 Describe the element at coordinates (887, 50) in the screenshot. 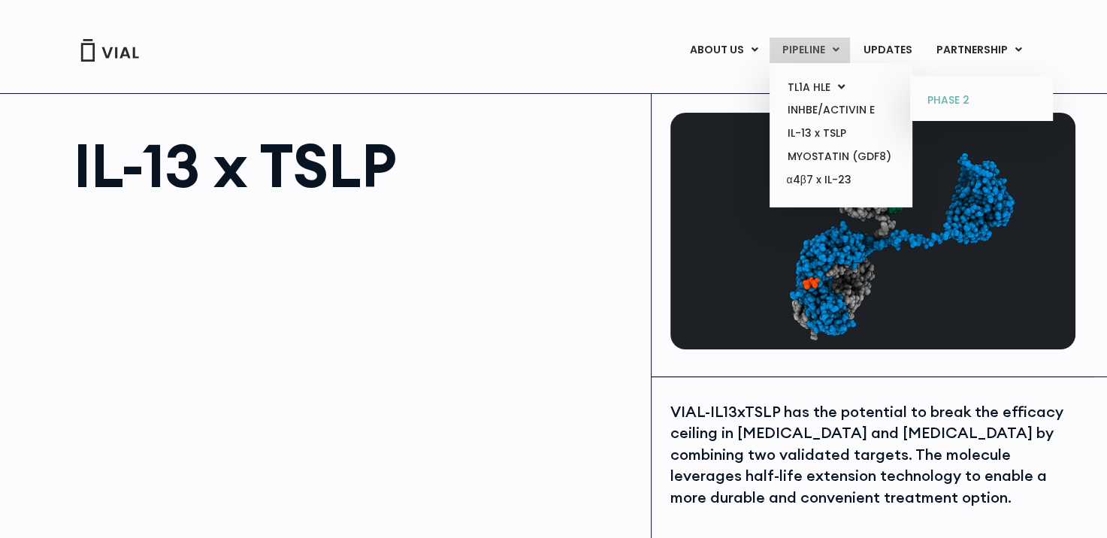

I see `a: UPDATES` at that location.